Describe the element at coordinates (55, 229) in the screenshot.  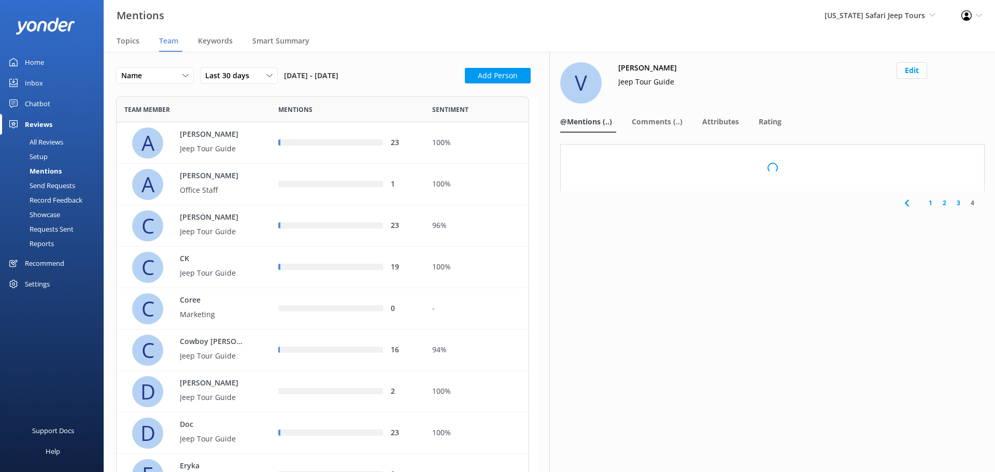
I see `a: Requests Sent` at that location.